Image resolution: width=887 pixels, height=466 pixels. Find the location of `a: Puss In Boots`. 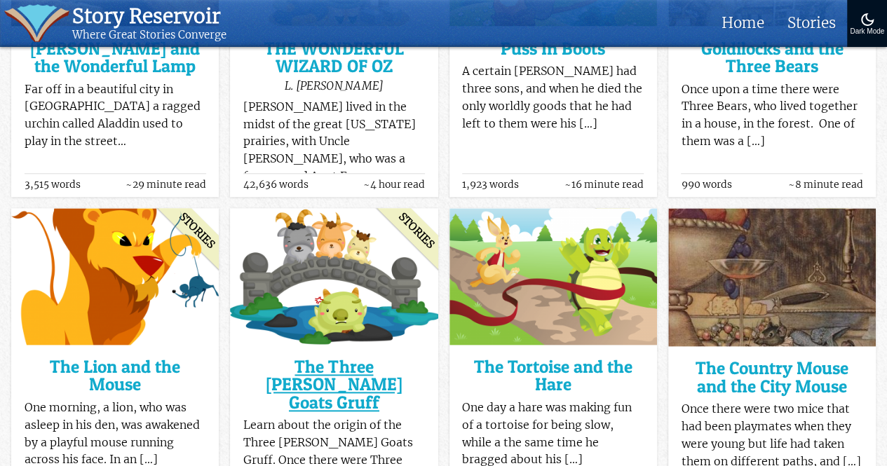

a: Puss In Boots is located at coordinates (553, 48).